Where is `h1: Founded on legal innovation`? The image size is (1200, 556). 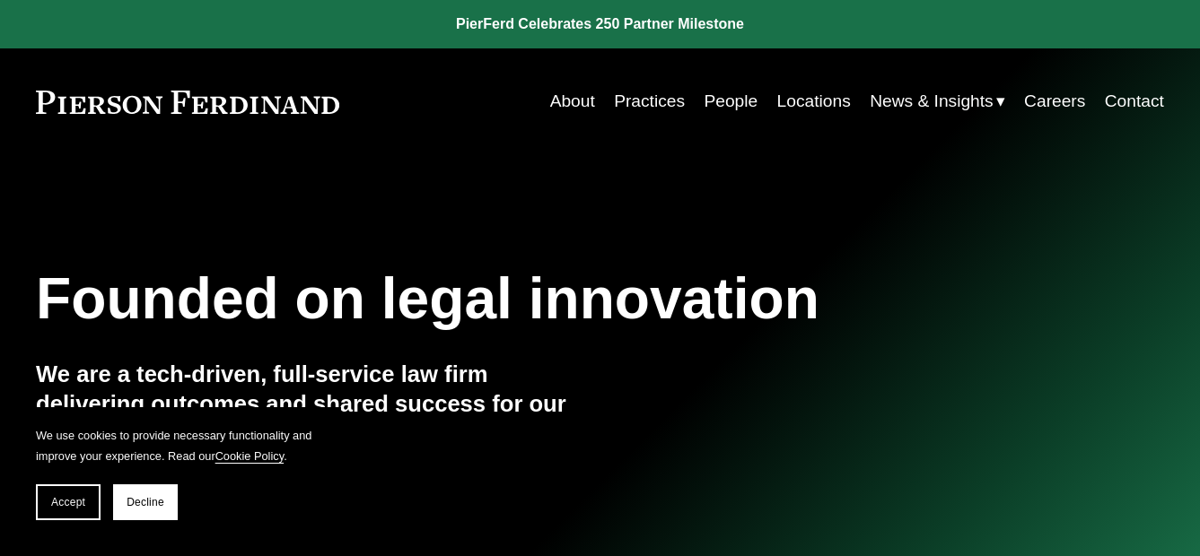
h1: Founded on legal innovation is located at coordinates (505, 299).